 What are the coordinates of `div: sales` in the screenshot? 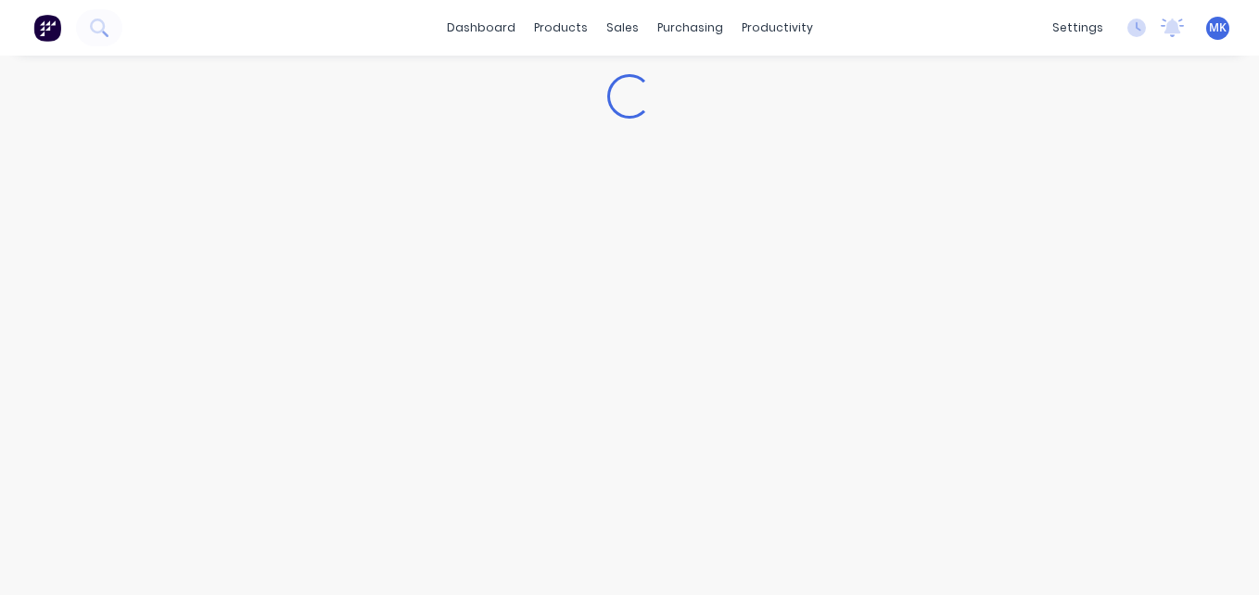 It's located at (622, 28).